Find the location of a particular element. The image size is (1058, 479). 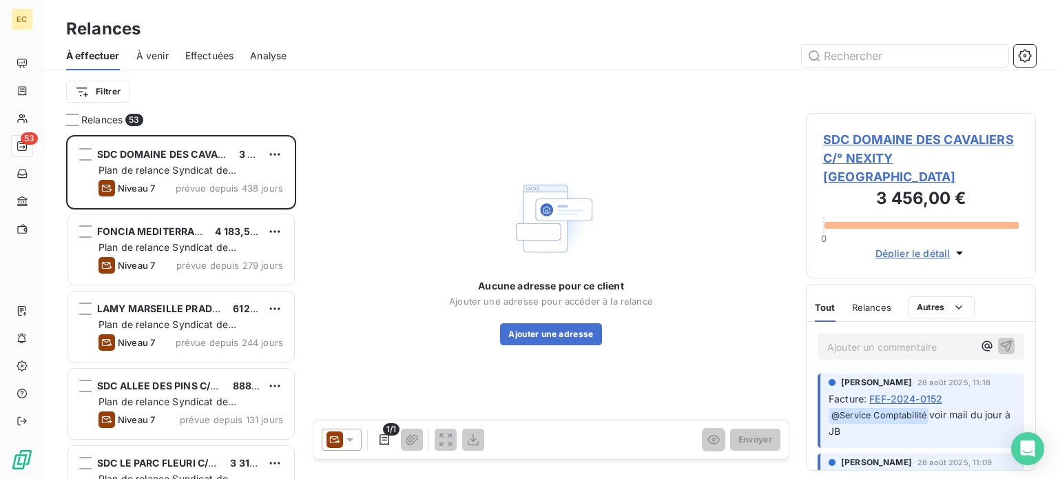

span: 28 août 2025, 11:18 is located at coordinates (954, 382).